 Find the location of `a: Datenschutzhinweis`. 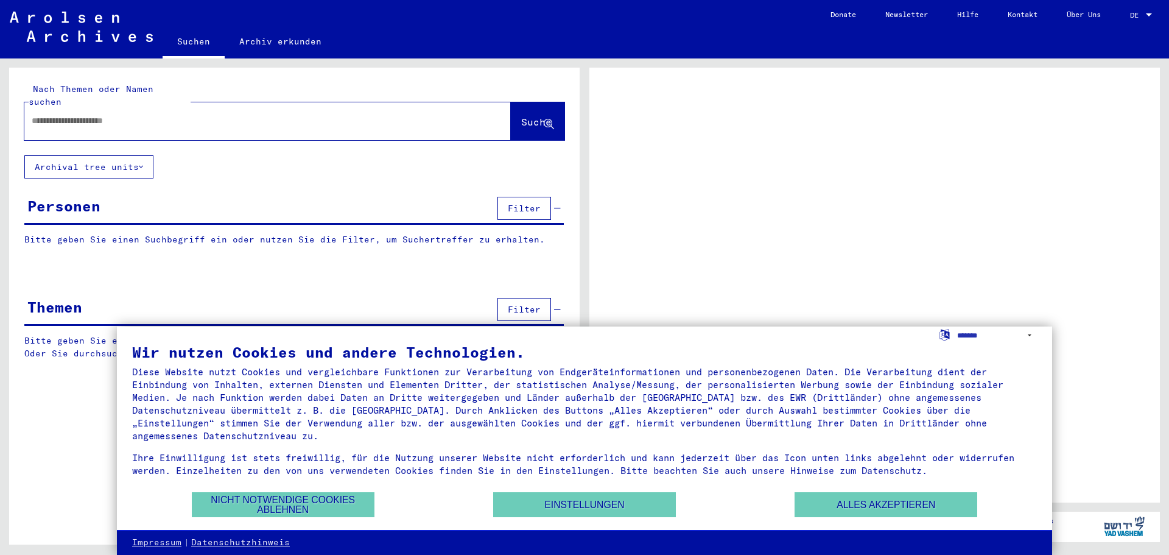

a: Datenschutzhinweis is located at coordinates (241, 543).